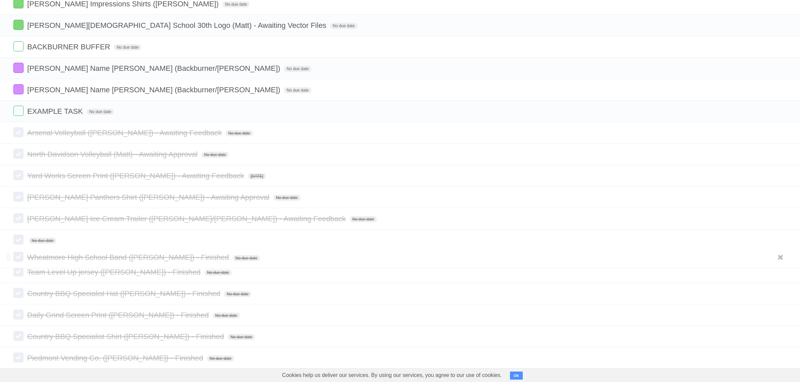  Describe the element at coordinates (516, 376) in the screenshot. I see `button: OK` at that location.